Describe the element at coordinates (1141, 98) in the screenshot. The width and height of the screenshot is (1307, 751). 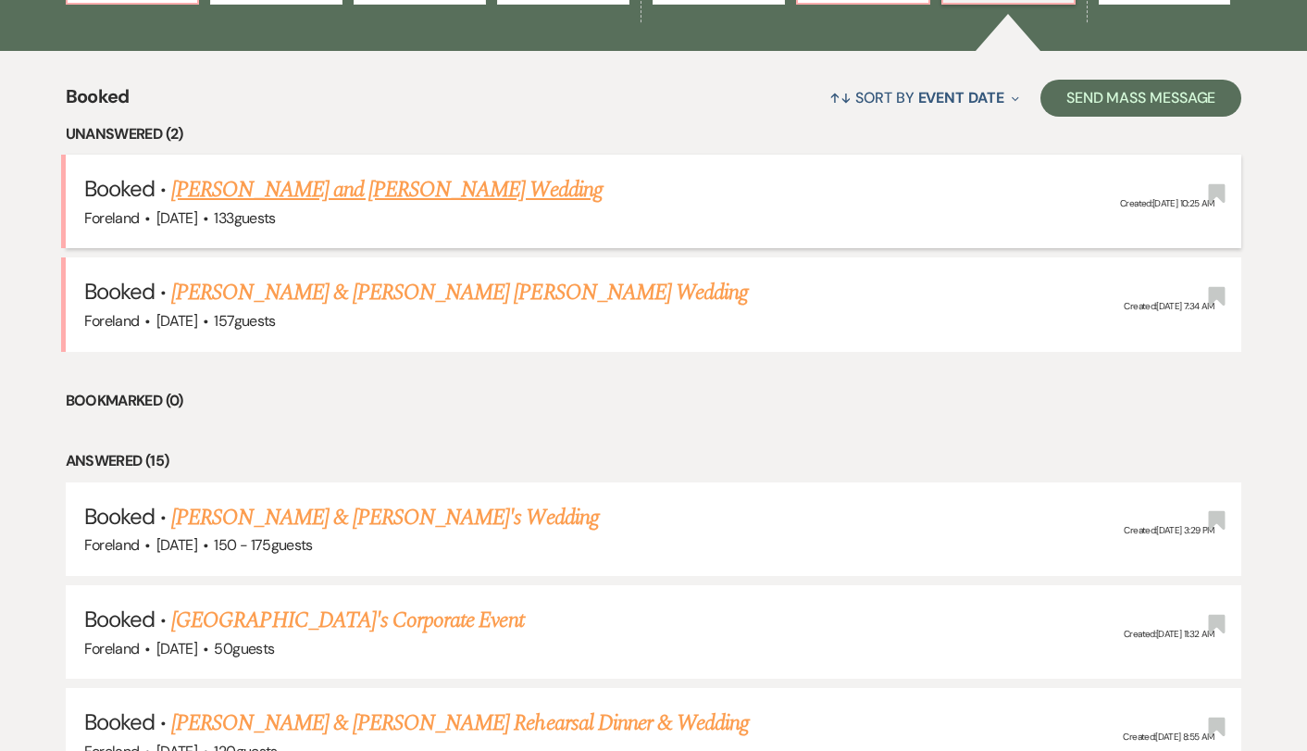
I see `button: Send Mass Message` at that location.